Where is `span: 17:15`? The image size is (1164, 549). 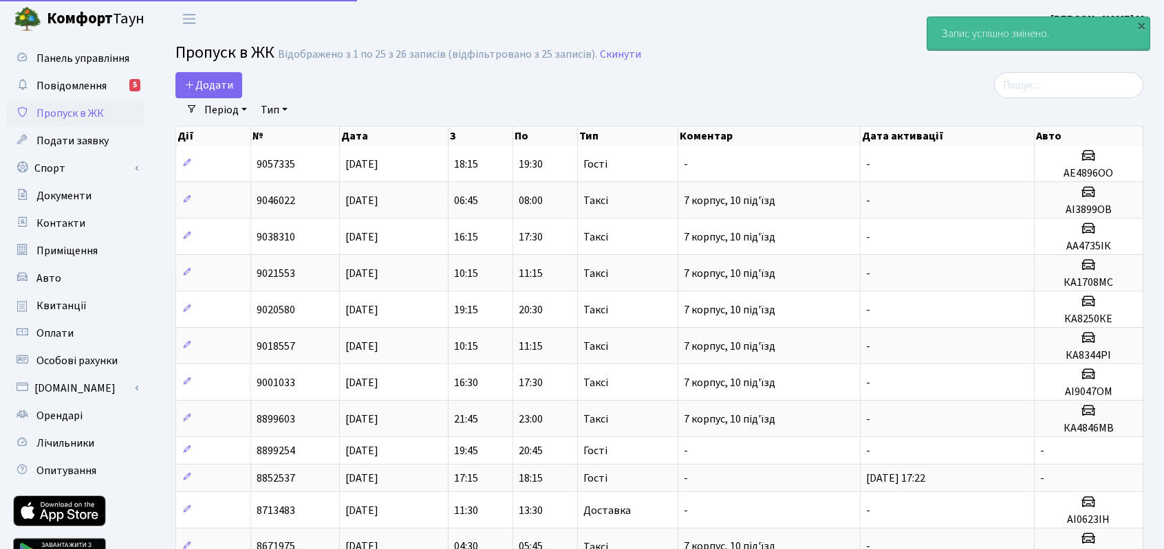 span: 17:15 is located at coordinates (466, 479).